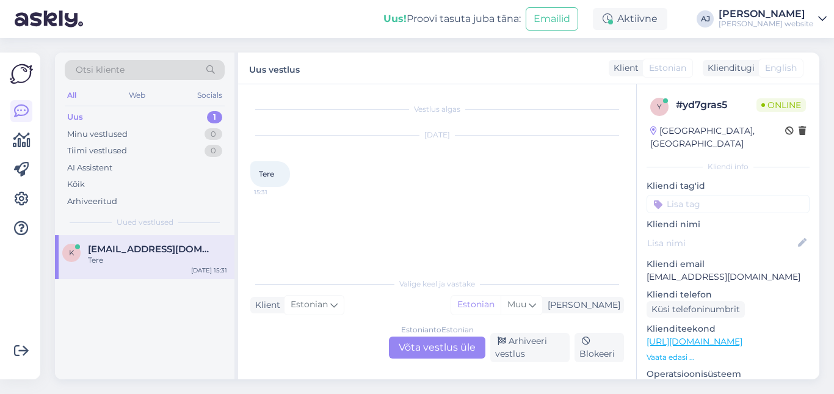 Image resolution: width=834 pixels, height=394 pixels. Describe the element at coordinates (145, 222) in the screenshot. I see `span: Uued vestlused` at that location.